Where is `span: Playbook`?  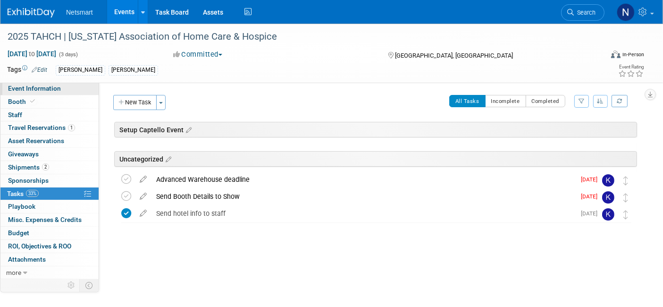 span: Playbook is located at coordinates (22, 206).